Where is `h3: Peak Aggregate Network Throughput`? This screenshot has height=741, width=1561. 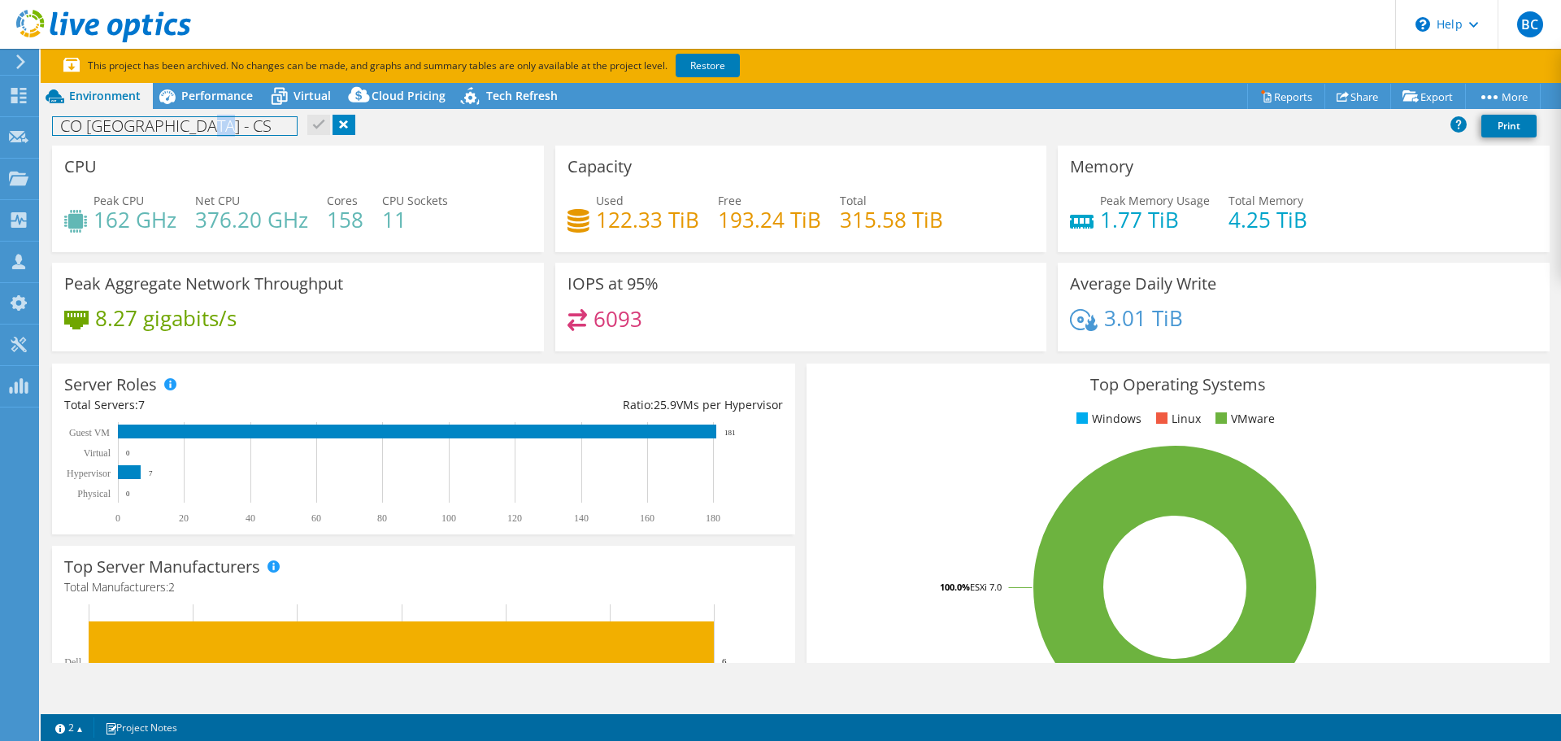
h3: Peak Aggregate Network Throughput is located at coordinates (203, 284).